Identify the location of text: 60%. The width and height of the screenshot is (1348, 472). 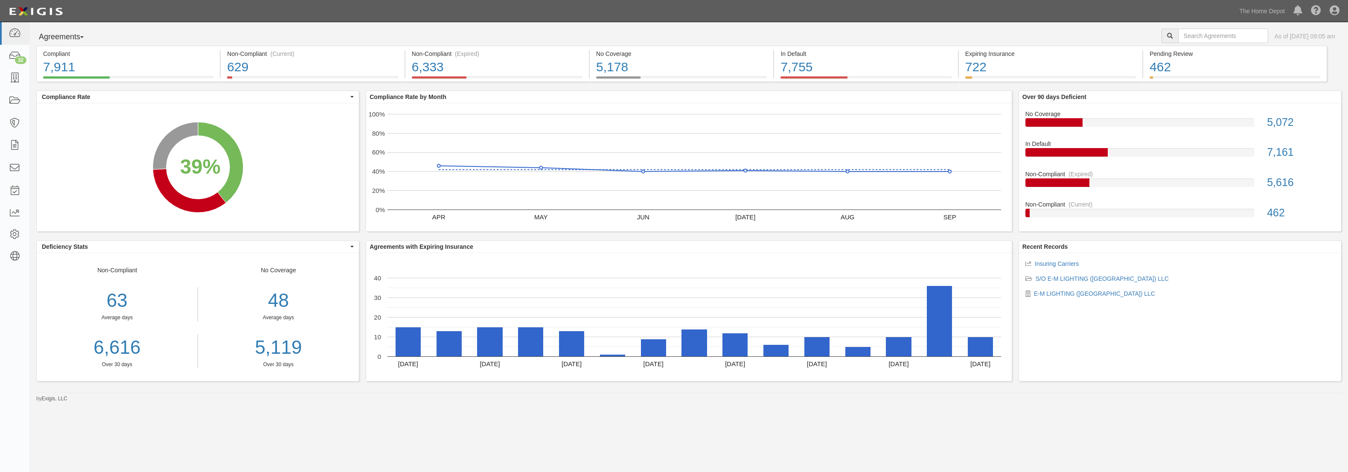
(379, 152).